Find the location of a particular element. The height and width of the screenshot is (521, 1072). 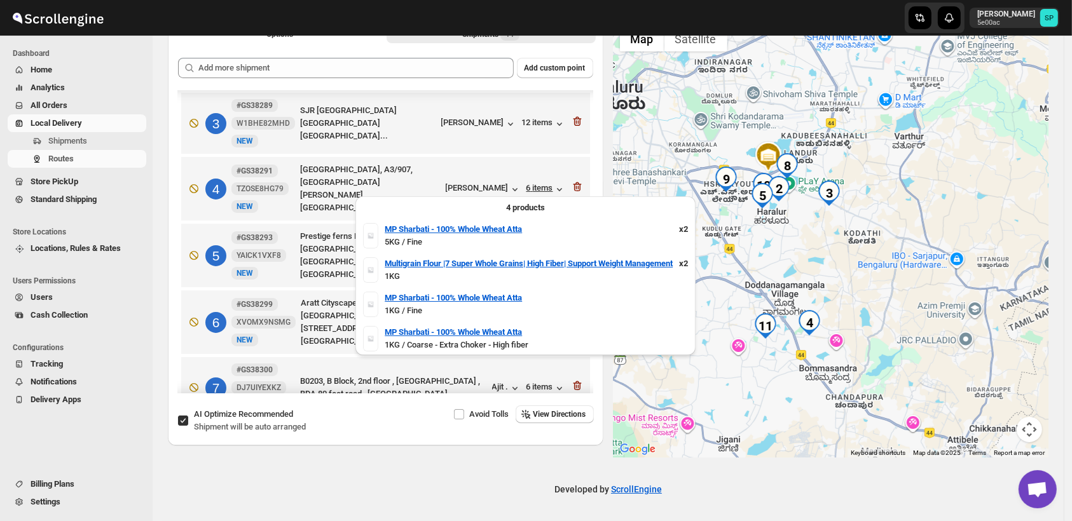

div: 7 is located at coordinates (216, 388).